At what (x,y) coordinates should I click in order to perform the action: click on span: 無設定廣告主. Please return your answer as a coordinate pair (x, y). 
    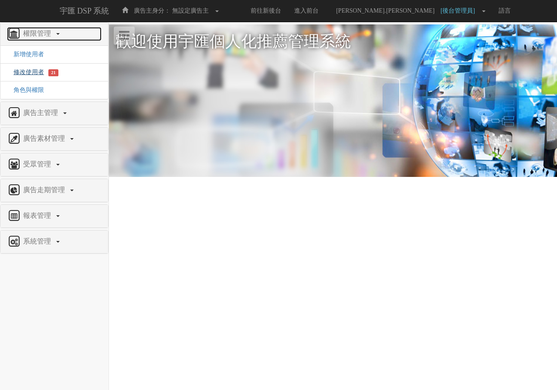
    Looking at the image, I should click on (190, 10).